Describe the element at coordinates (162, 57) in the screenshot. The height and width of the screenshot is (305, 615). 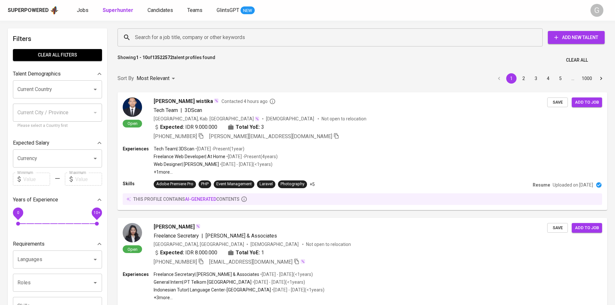
I see `b: 13522572` at that location.